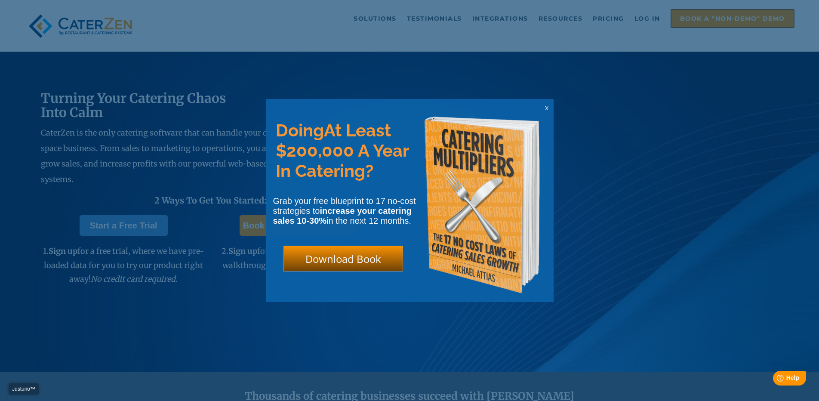  Describe the element at coordinates (343, 259) in the screenshot. I see `div: Download Book` at that location.